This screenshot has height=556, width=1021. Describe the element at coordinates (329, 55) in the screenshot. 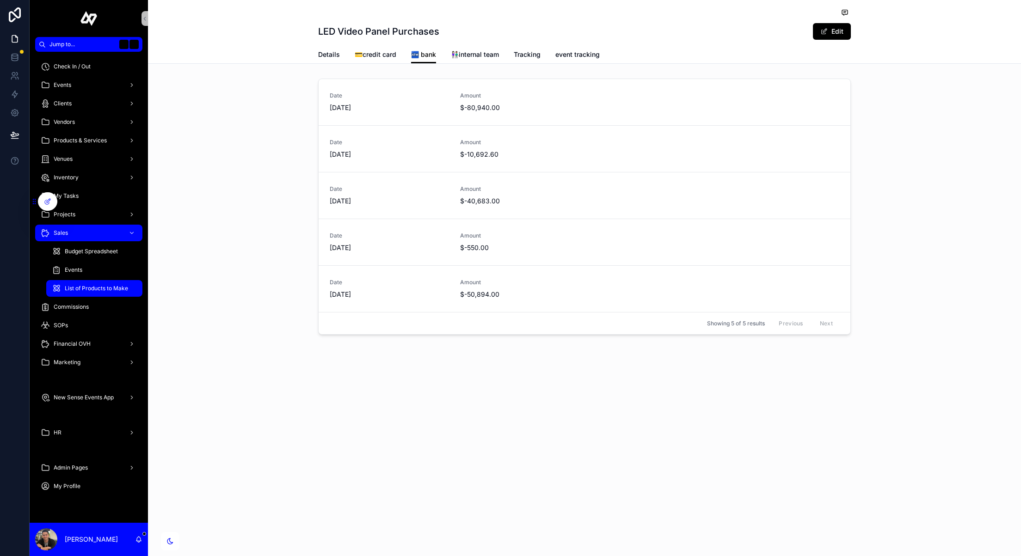

I see `a: Details` at that location.